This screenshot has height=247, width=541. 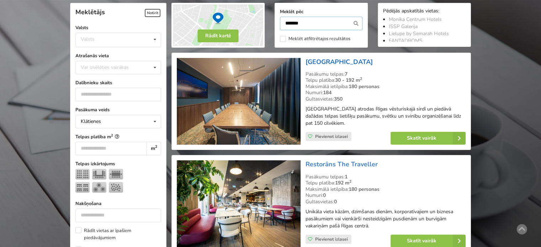 I want to click on label: Nakšņošana, so click(x=118, y=204).